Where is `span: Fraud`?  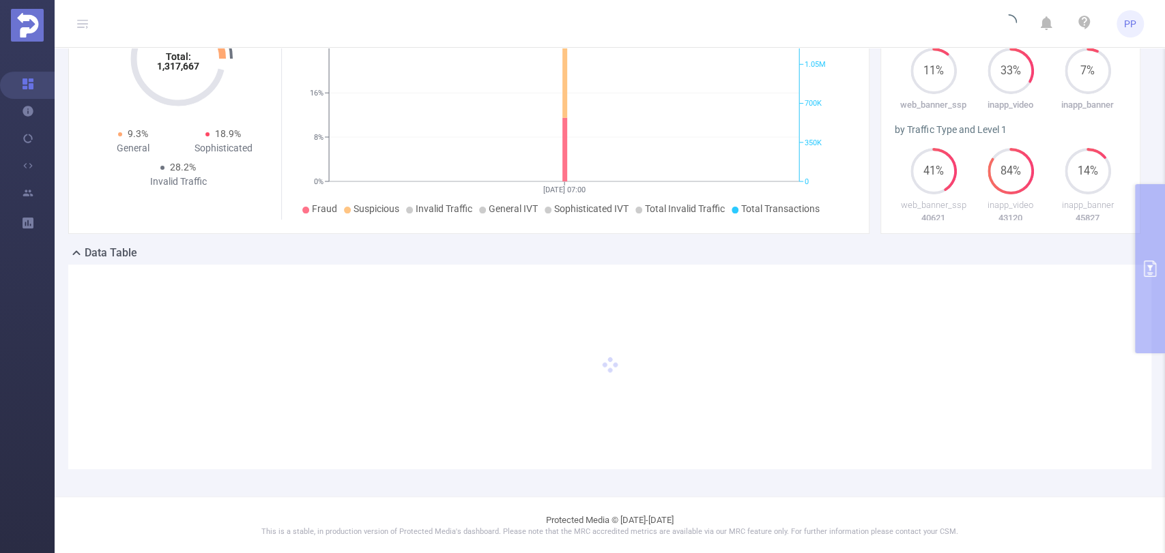
span: Fraud is located at coordinates (324, 209).